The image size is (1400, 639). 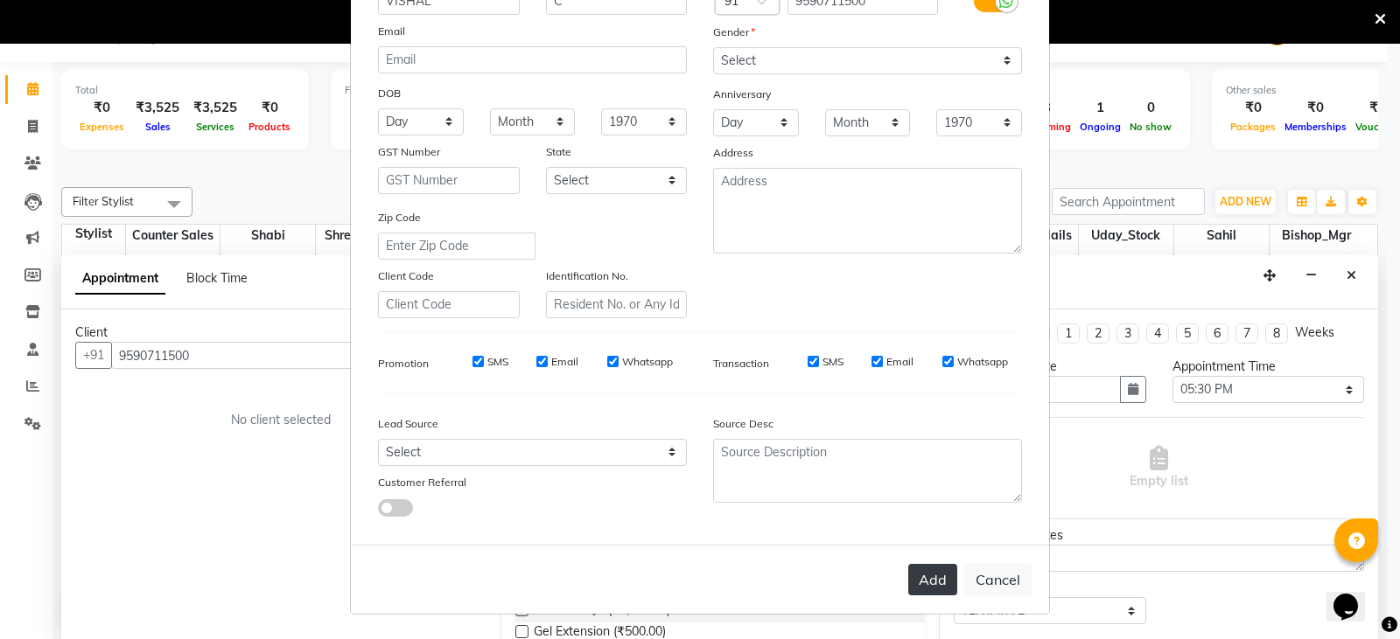 What do you see at coordinates (733, 153) in the screenshot?
I see `label: Address` at bounding box center [733, 153].